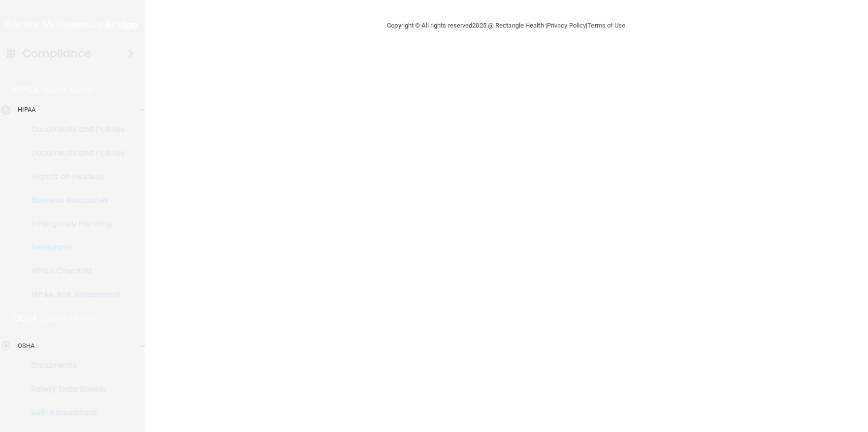 The height and width of the screenshot is (432, 868). I want to click on p: Emergency Planning, so click(73, 224).